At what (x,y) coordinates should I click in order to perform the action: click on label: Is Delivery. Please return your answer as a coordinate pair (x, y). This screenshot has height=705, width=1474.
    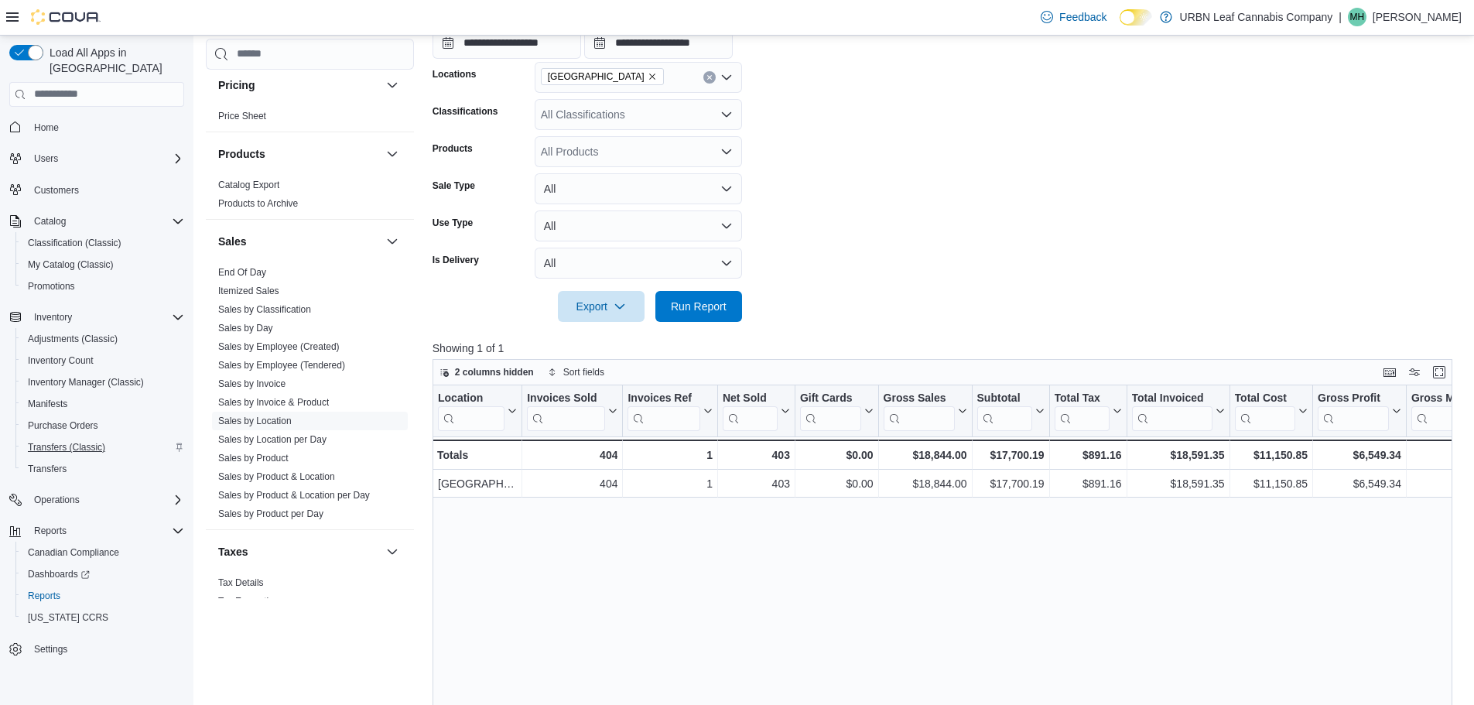
    Looking at the image, I should click on (456, 260).